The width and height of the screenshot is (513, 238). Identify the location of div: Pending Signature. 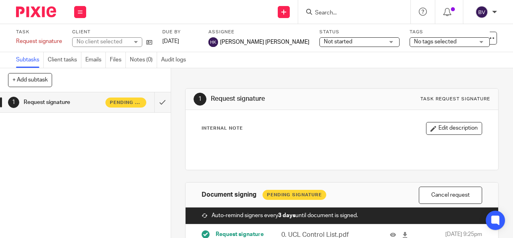
(294, 194).